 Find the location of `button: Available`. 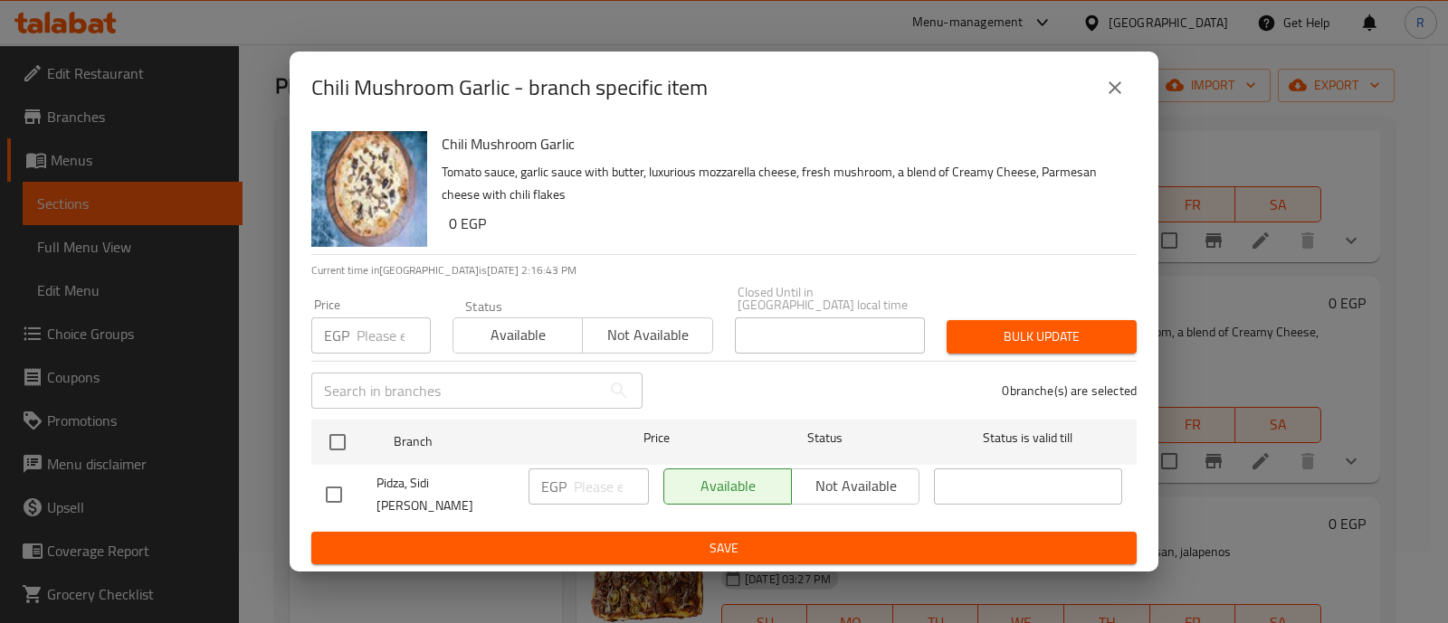

button: Available is located at coordinates (518, 336).